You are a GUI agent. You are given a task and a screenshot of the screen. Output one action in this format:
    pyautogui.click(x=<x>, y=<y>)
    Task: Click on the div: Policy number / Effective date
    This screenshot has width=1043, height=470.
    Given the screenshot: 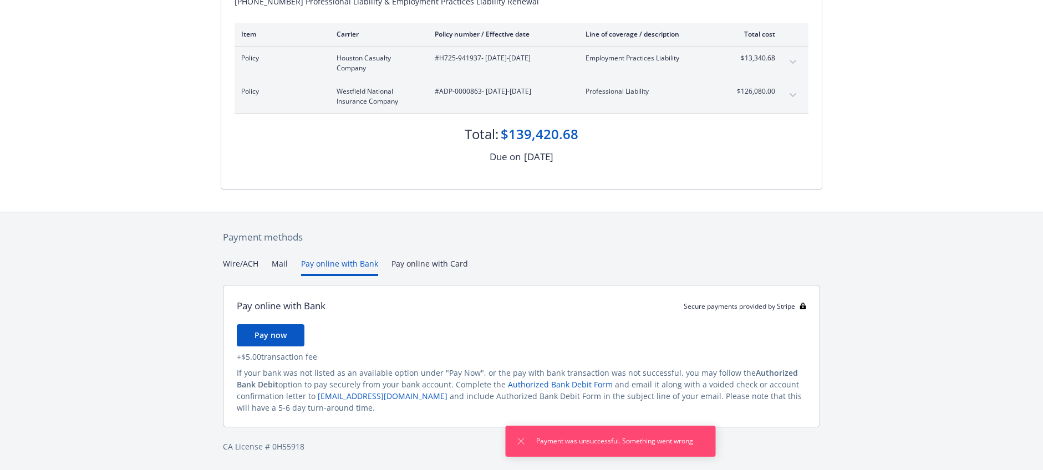 What is the action you would take?
    pyautogui.click(x=501, y=34)
    